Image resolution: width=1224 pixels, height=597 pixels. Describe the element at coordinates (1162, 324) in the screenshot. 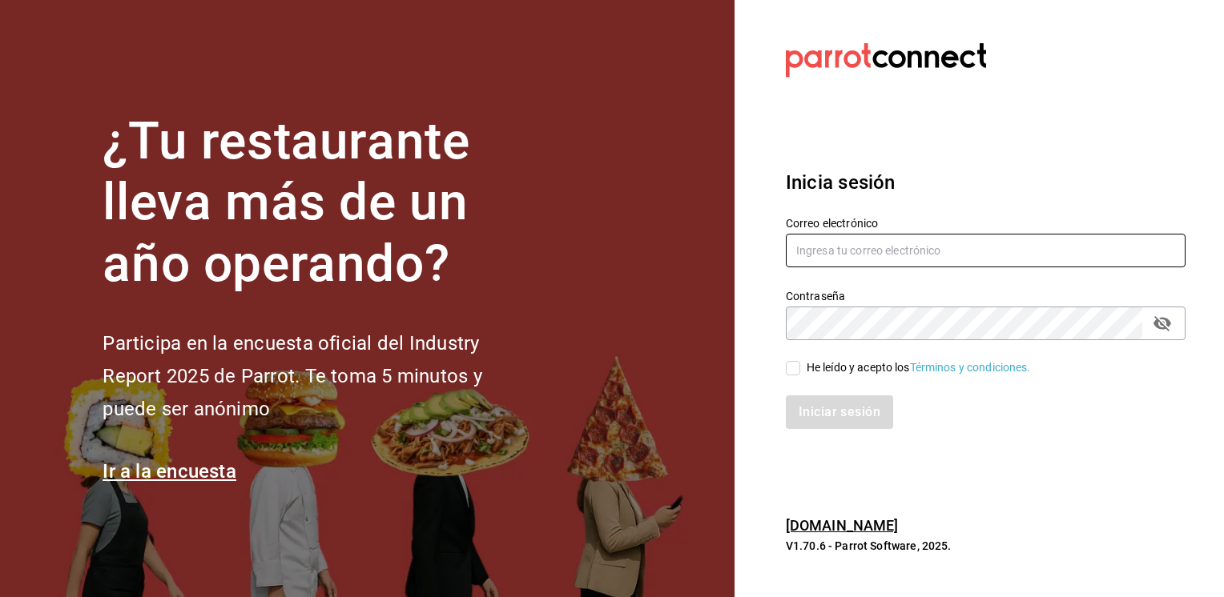

I see `button: passwordField` at that location.